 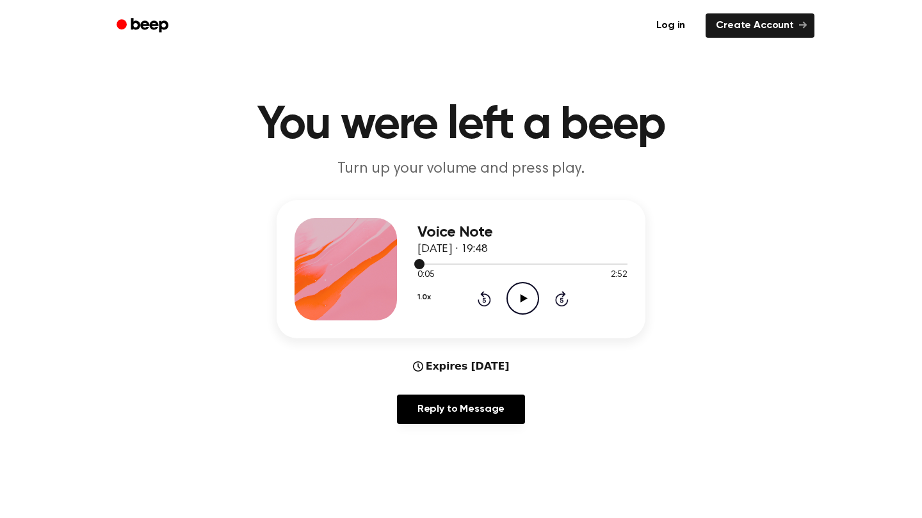 What do you see at coordinates (143, 26) in the screenshot?
I see `a: Beep` at bounding box center [143, 26].